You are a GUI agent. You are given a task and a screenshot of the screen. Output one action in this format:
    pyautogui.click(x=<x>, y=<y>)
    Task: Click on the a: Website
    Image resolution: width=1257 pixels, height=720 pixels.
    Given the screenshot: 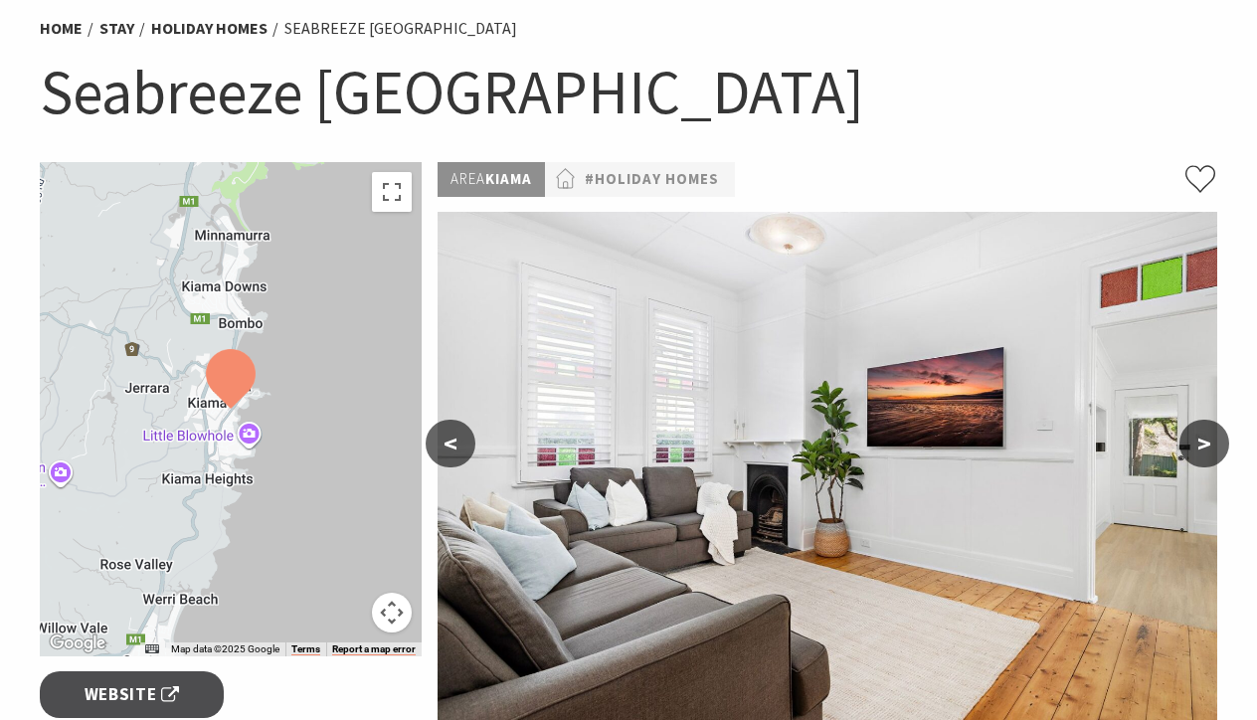 What is the action you would take?
    pyautogui.click(x=131, y=694)
    